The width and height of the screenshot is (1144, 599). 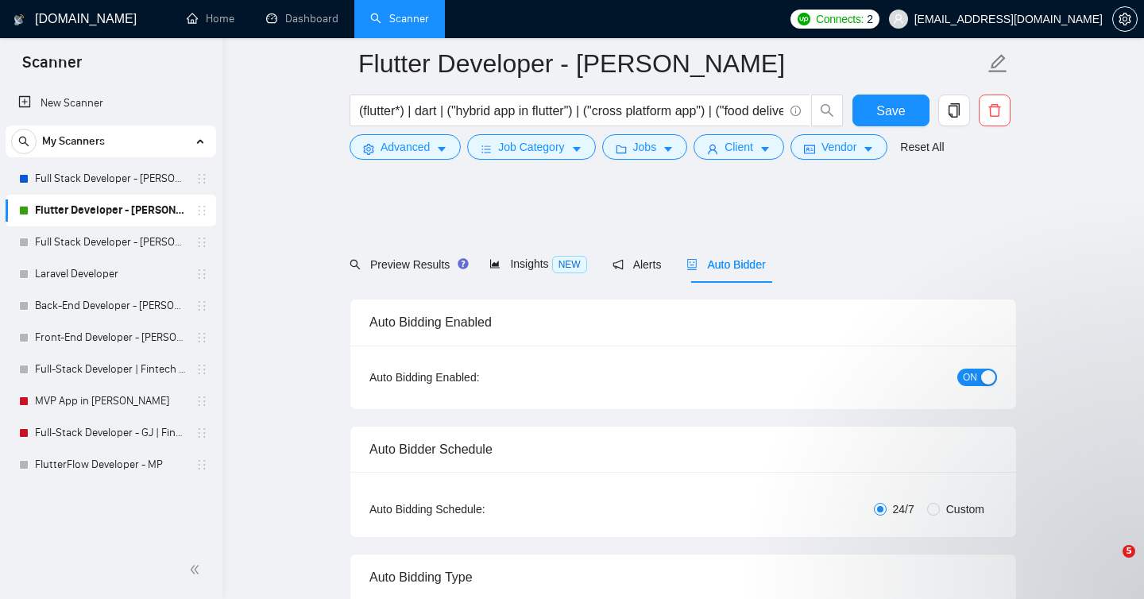 I want to click on a: dashboardDashboard, so click(x=302, y=18).